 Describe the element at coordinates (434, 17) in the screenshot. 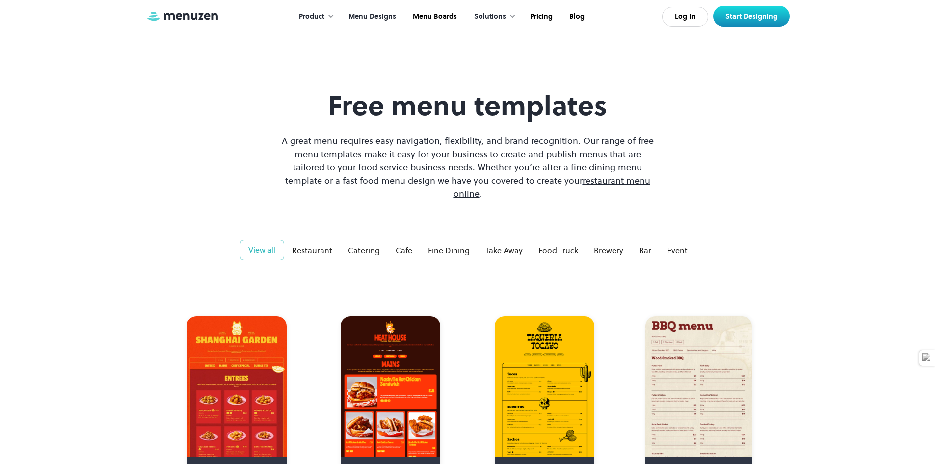

I see `a: Menu Boards` at that location.